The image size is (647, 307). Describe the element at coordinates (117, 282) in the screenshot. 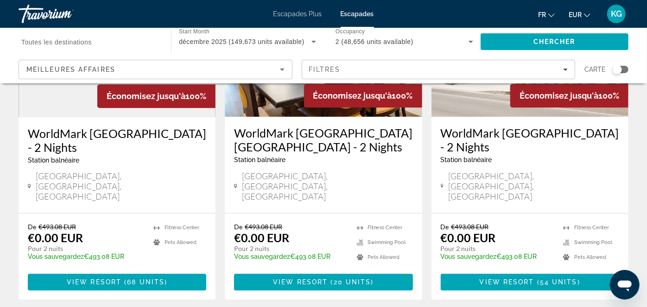

I see `button: View Resort(68 units)` at that location.